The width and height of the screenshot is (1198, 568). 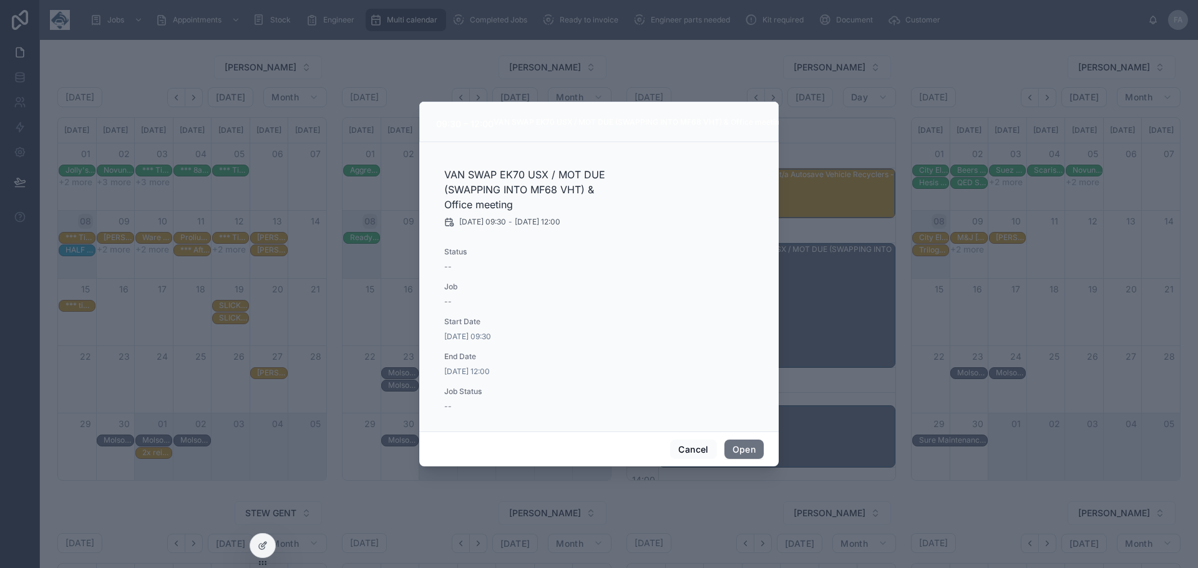 What do you see at coordinates (534, 392) in the screenshot?
I see `span: Job Status` at bounding box center [534, 392].